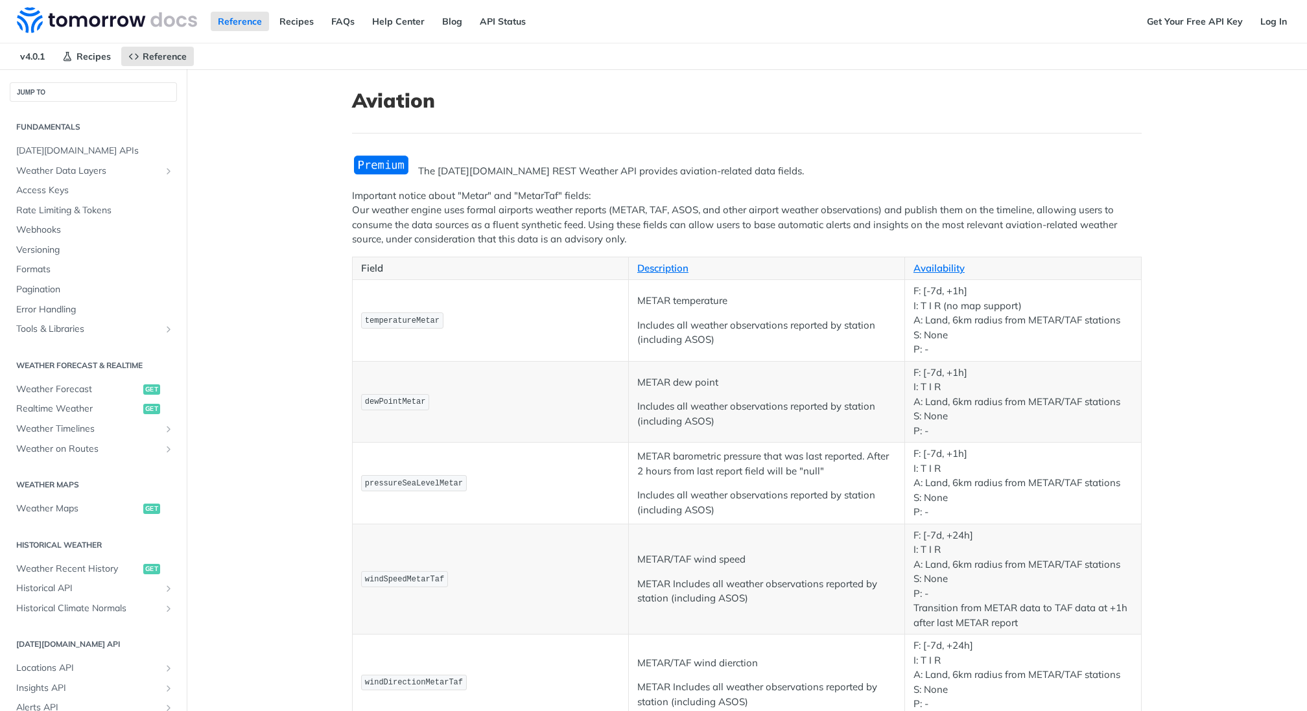  Describe the element at coordinates (93, 366) in the screenshot. I see `h2: Weather Forecast & realtime` at that location.